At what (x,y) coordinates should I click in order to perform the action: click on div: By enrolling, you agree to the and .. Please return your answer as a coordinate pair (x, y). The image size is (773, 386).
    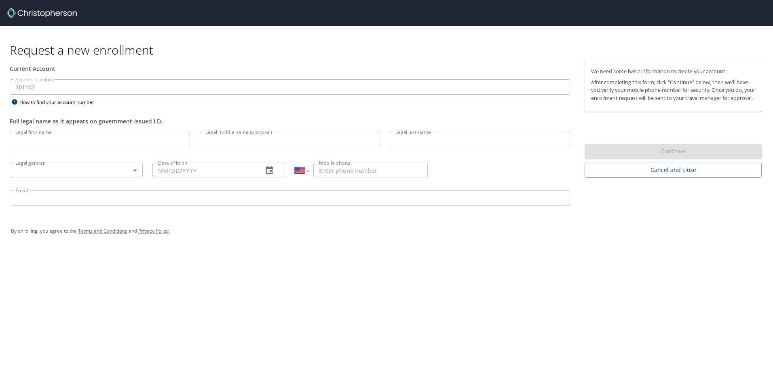
    Looking at the image, I should click on (386, 231).